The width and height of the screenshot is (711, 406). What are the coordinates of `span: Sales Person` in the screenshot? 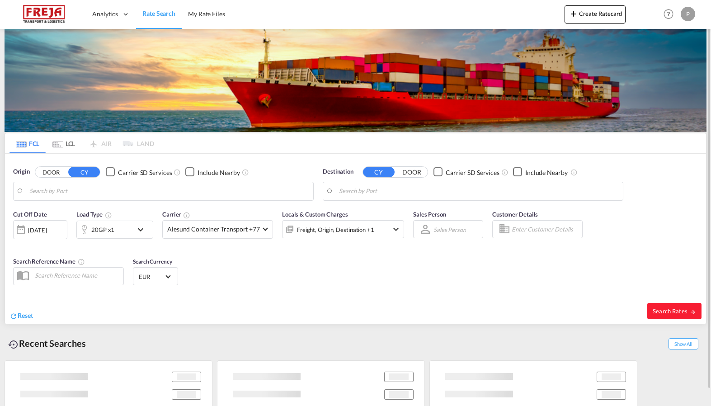 It's located at (430, 214).